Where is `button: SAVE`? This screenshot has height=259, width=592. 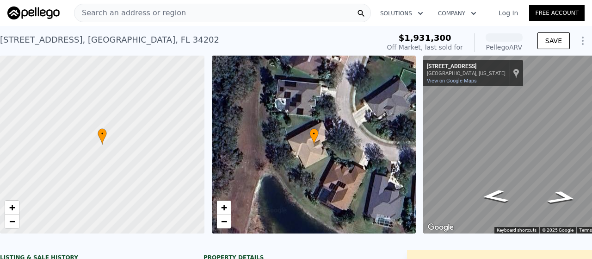
button: SAVE is located at coordinates (554, 41).